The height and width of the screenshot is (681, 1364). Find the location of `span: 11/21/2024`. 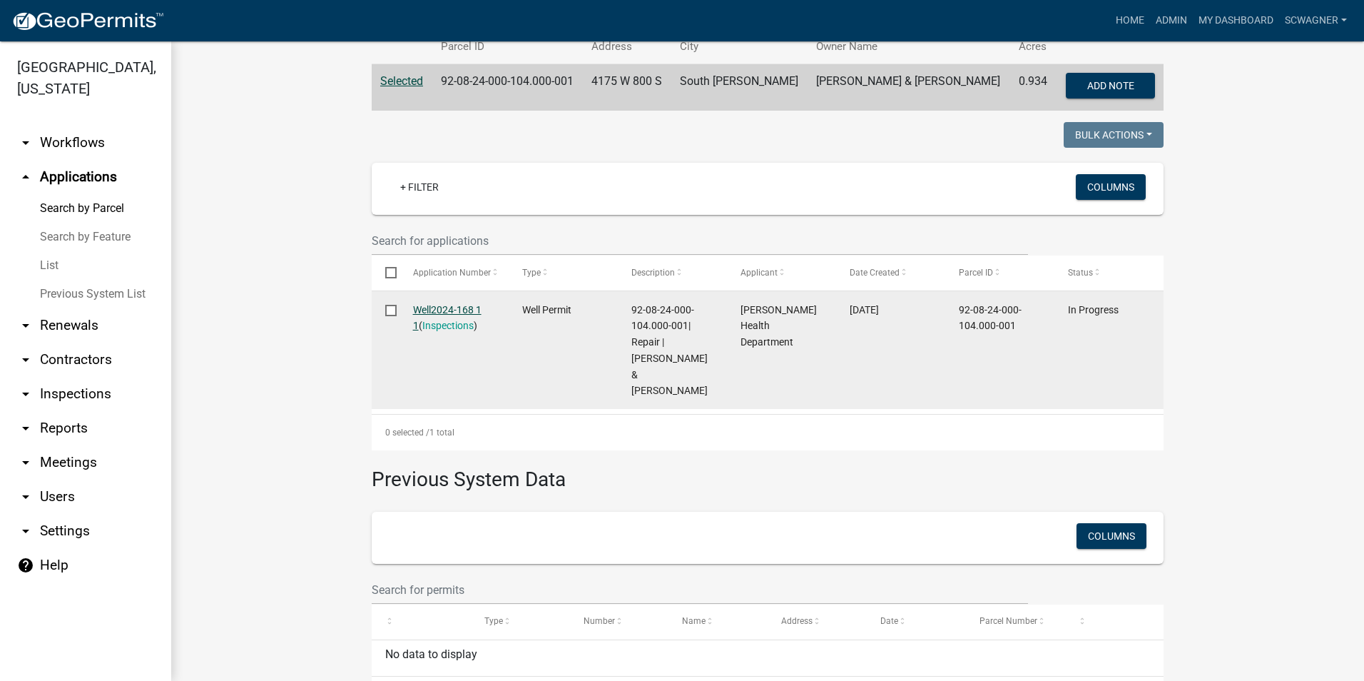

span: 11/21/2024 is located at coordinates (864, 310).